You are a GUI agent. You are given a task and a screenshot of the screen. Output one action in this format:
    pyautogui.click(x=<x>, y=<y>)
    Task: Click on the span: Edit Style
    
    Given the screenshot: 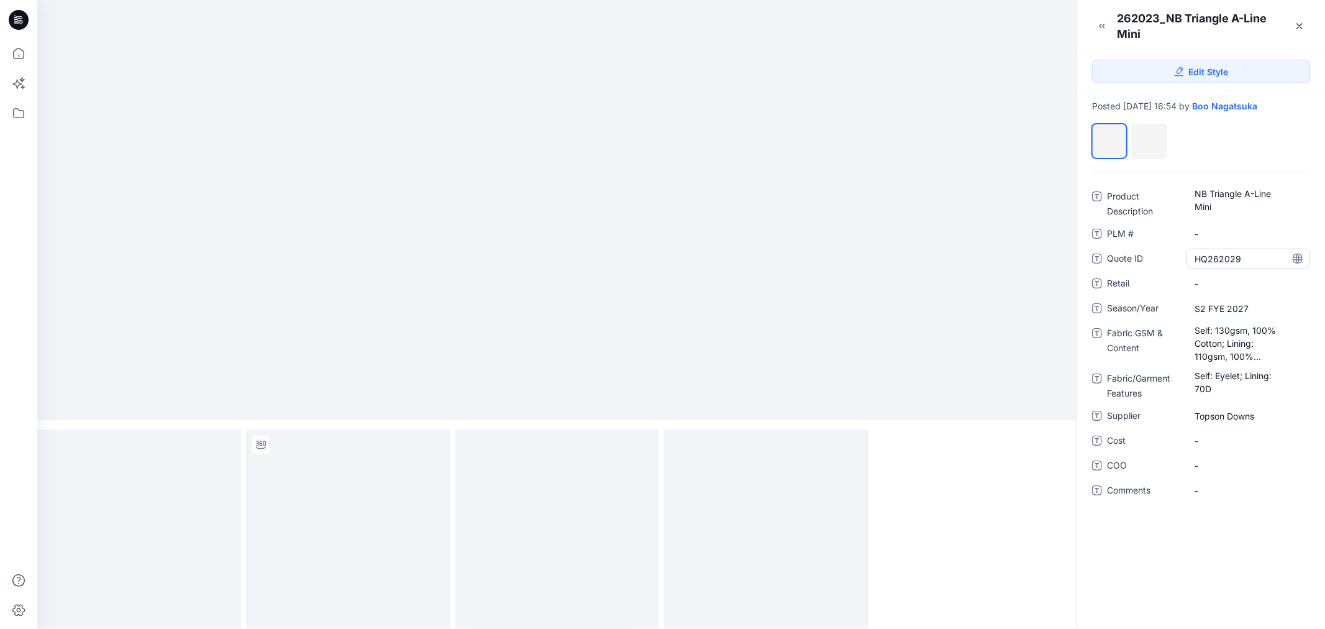 What is the action you would take?
    pyautogui.click(x=1209, y=71)
    